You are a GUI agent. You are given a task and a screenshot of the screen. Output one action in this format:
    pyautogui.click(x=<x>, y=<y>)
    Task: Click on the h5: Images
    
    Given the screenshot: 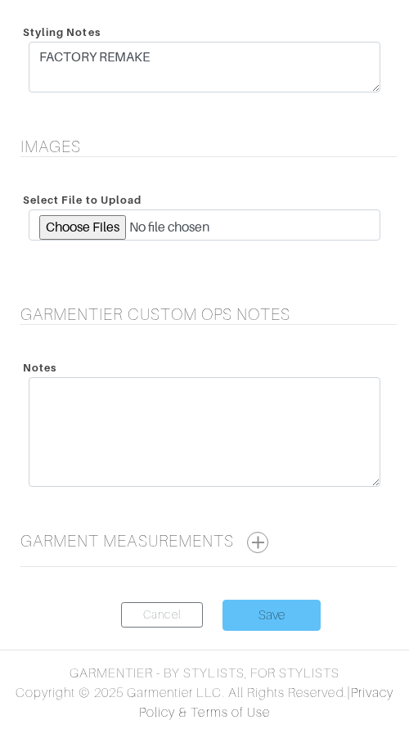 What is the action you would take?
    pyautogui.click(x=209, y=146)
    